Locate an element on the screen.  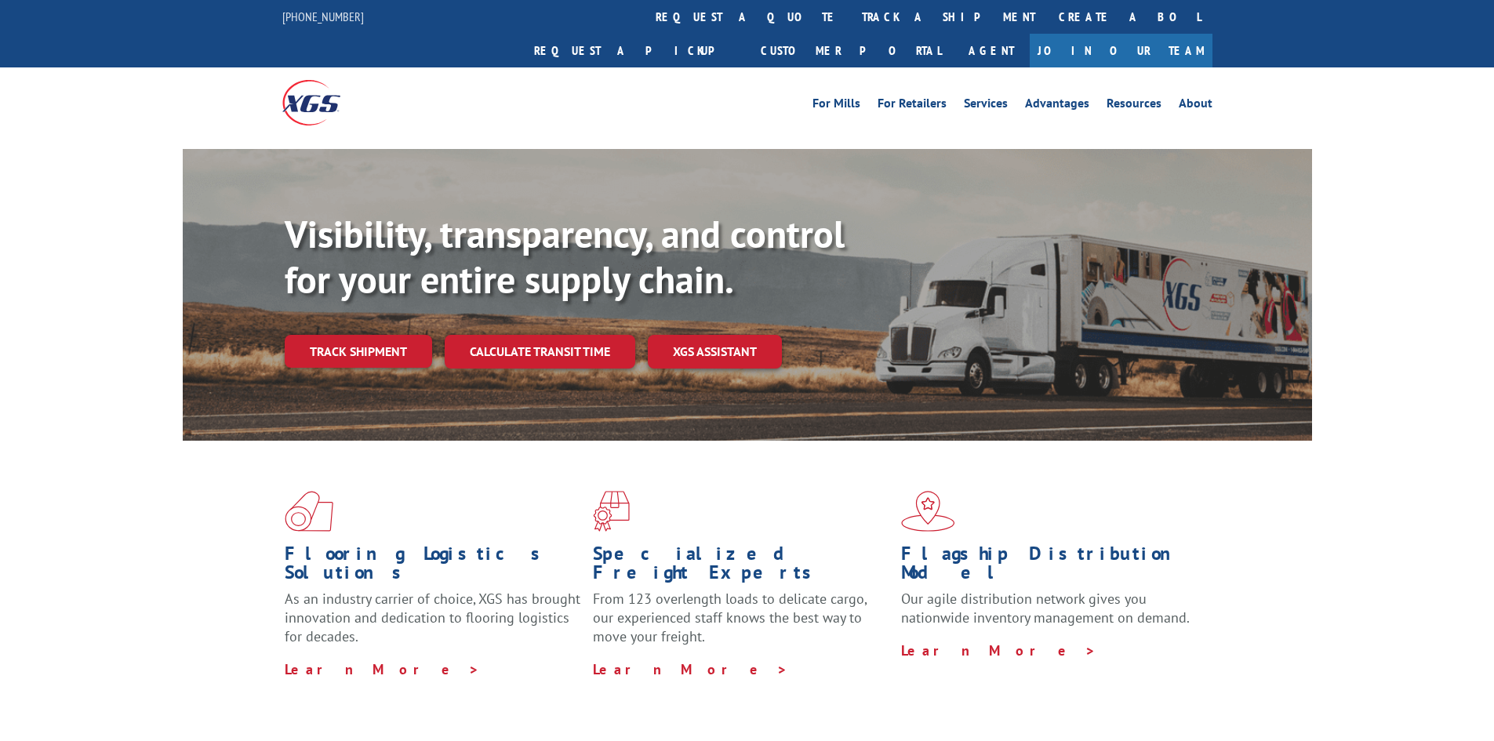
img: xgs-icon-flagship-distribution-model-red is located at coordinates (928, 511).